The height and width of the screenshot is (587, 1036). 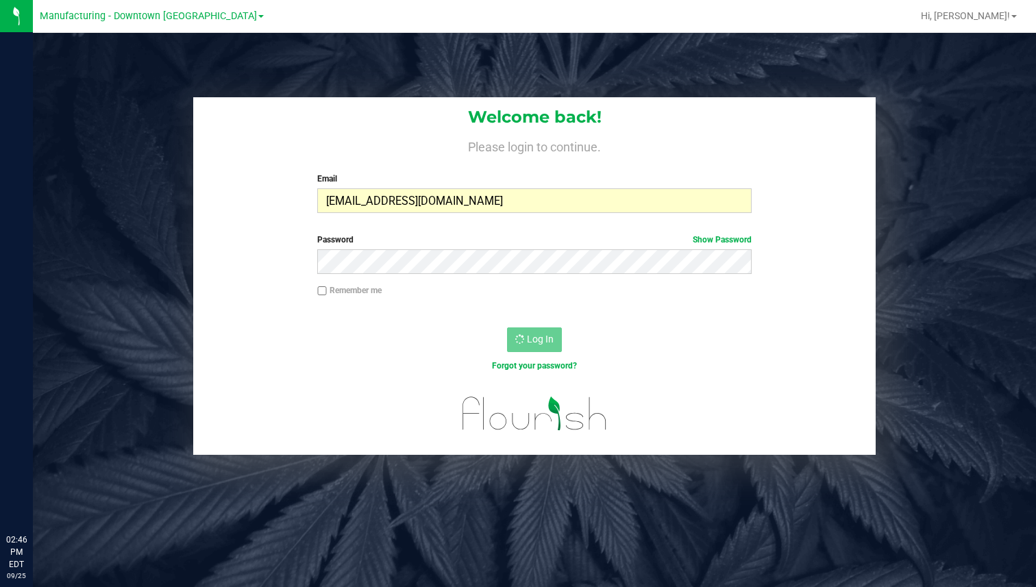 I want to click on label: Remember me, so click(x=349, y=290).